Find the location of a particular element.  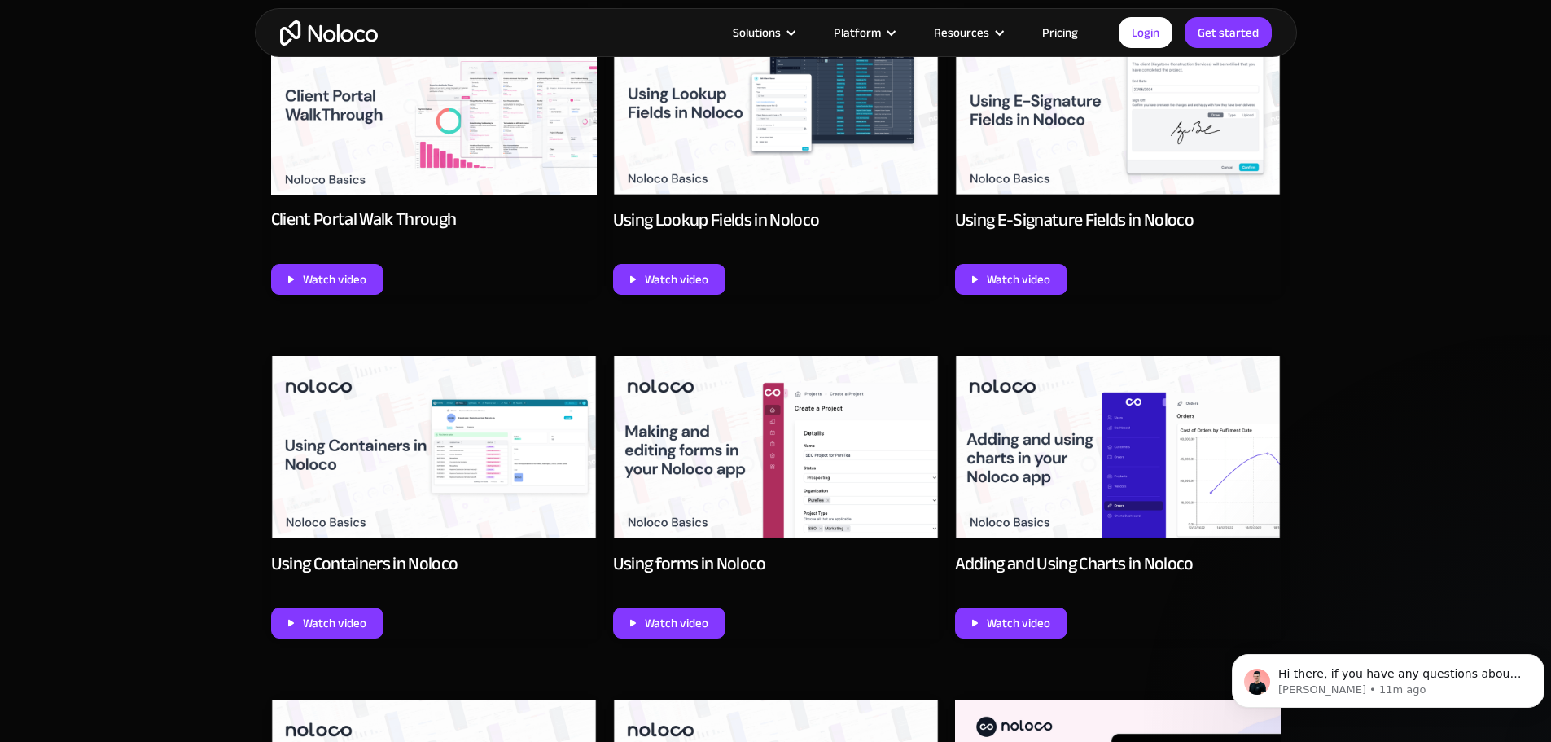

div: Using Containers in Noloco is located at coordinates (365, 563).